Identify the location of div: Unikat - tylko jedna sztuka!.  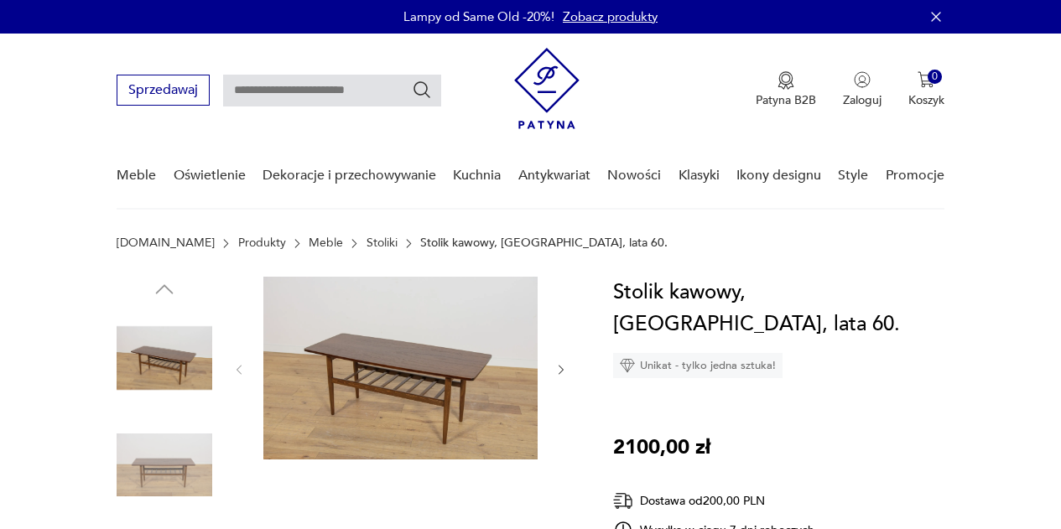
(698, 366).